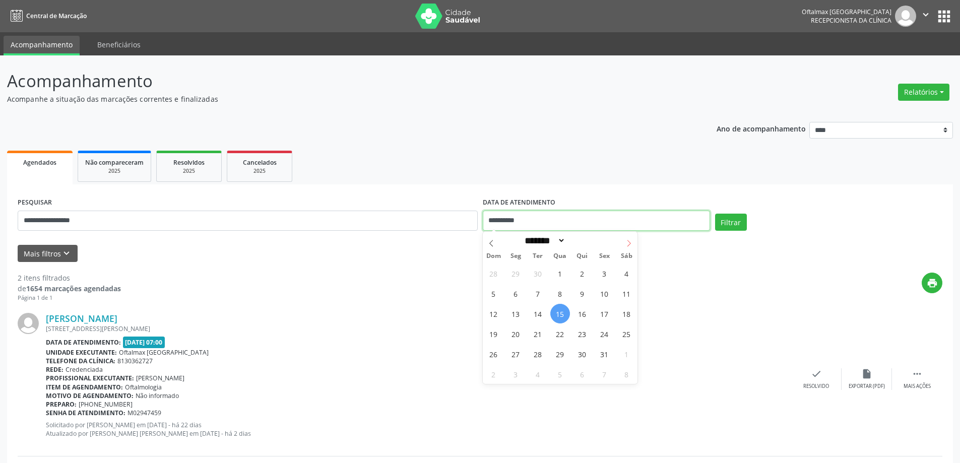 Image resolution: width=960 pixels, height=463 pixels. What do you see at coordinates (538, 273) in the screenshot?
I see `span: Setembro 30, 2025` at bounding box center [538, 273].